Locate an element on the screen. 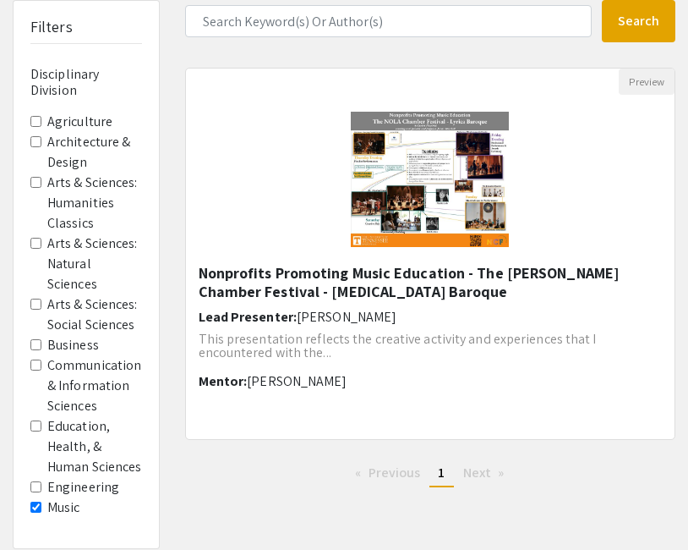  span: Previous is located at coordinates (395, 472).